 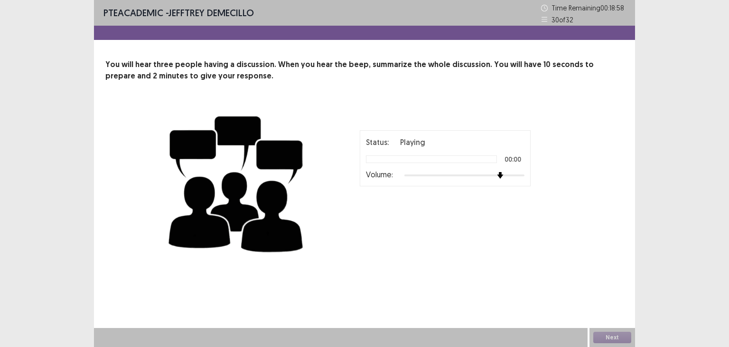 What do you see at coordinates (589, 8) in the screenshot?
I see `p: Time Remaining 00 : 18 : 58` at bounding box center [589, 8].